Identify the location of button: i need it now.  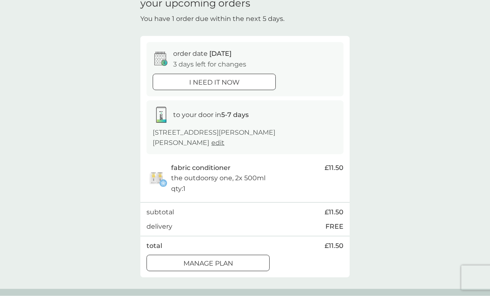
(214, 82).